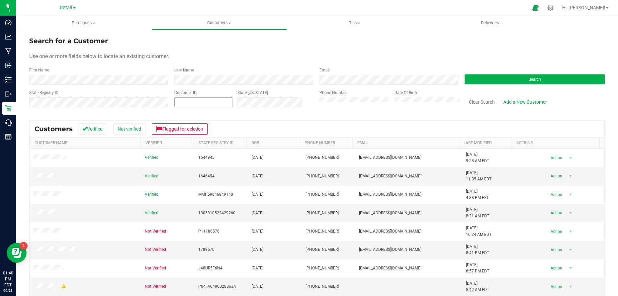 This screenshot has height=296, width=618. I want to click on a: State Registry Id, so click(216, 143).